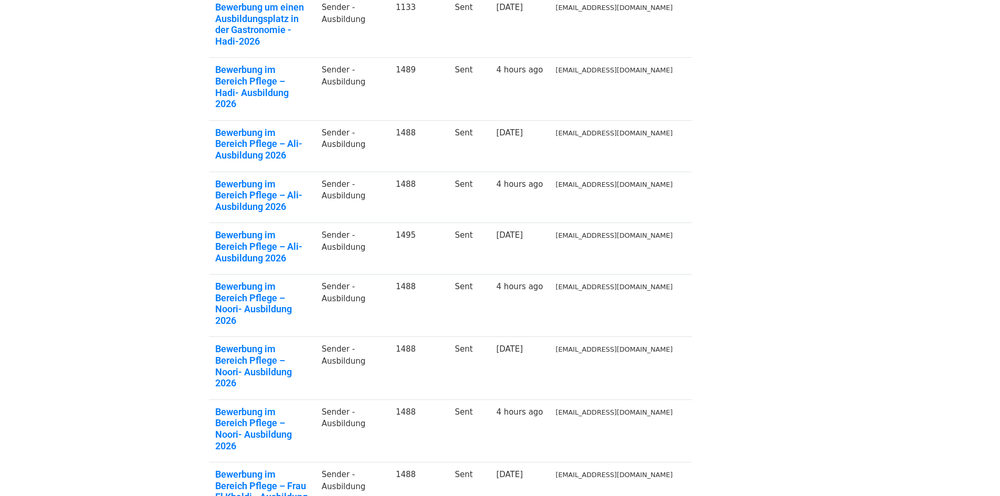 This screenshot has width=1000, height=496. What do you see at coordinates (419, 89) in the screenshot?
I see `td: 1489` at bounding box center [419, 89].